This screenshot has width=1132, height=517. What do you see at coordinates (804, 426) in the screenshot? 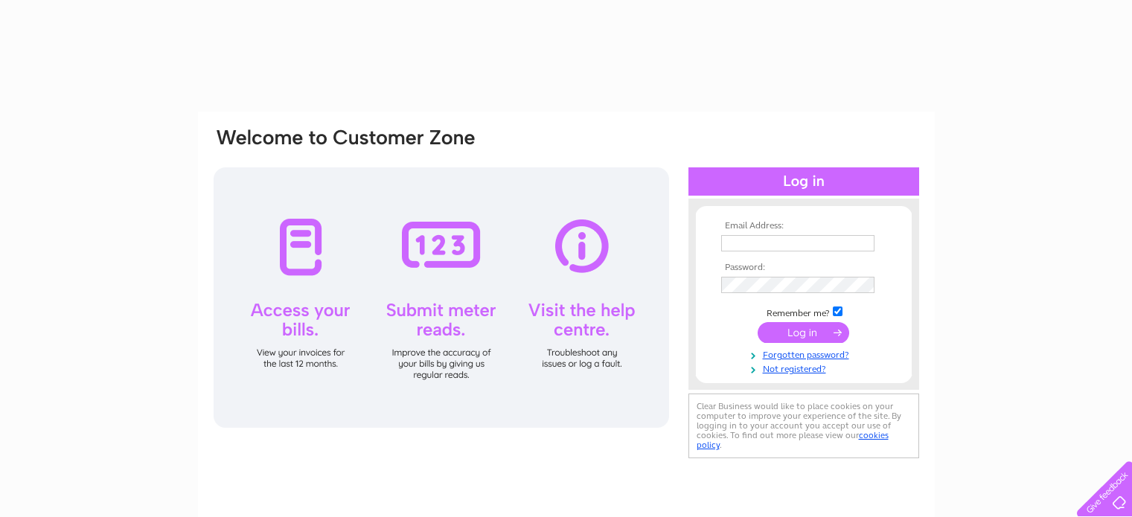
I see `div: Clear Business would like to place cookies on your computer to improve your experience of the sit...` at bounding box center [804, 426].